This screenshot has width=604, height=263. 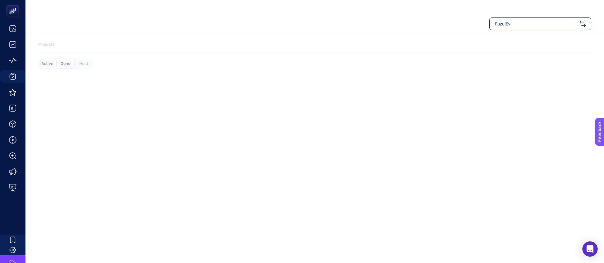 What do you see at coordinates (65, 64) in the screenshot?
I see `div: Done` at bounding box center [65, 64].